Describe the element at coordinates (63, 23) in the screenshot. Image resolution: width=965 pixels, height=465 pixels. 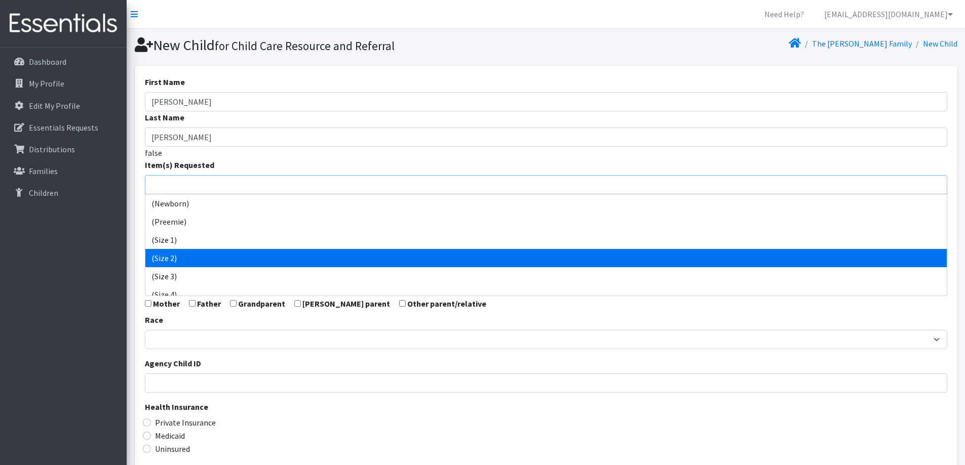
I see `img: HumanEssentials` at that location.